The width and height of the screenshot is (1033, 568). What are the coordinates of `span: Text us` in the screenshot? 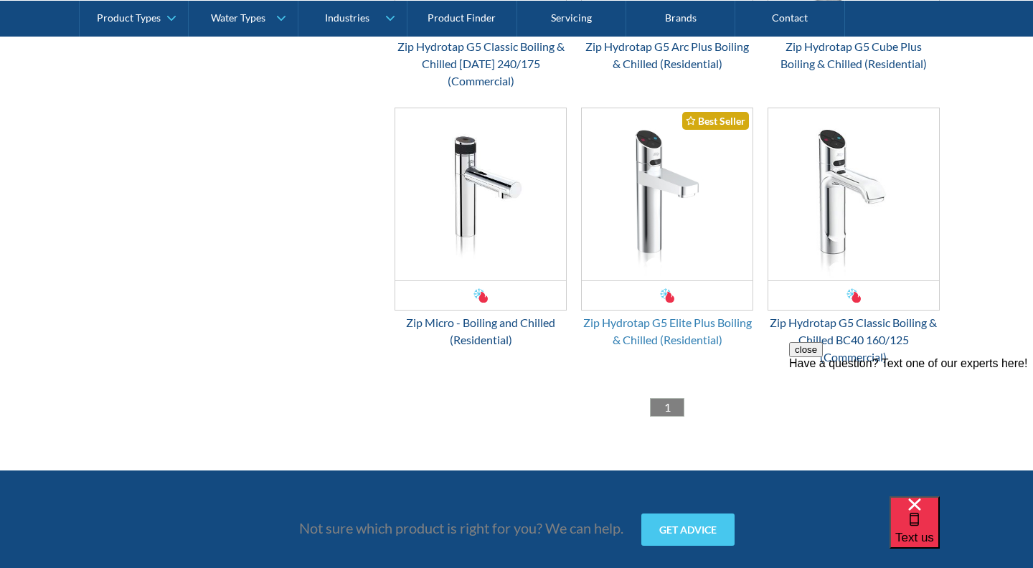 It's located at (25, 41).